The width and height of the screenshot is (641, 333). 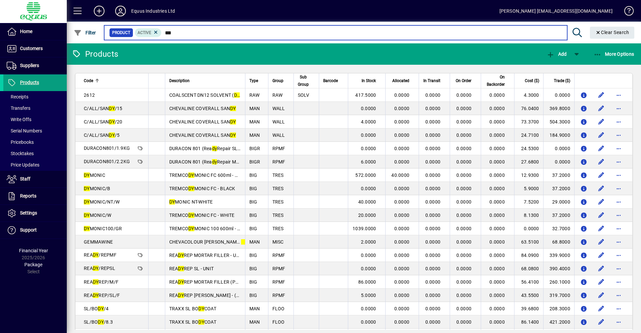 What do you see at coordinates (35, 120) in the screenshot?
I see `a: Write Offs` at bounding box center [35, 120].